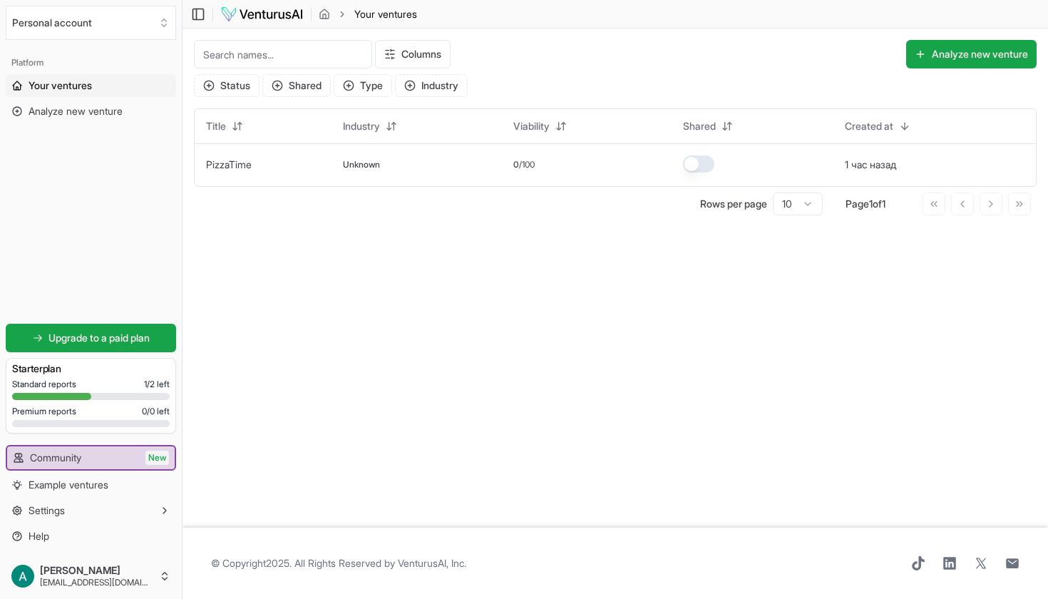  I want to click on button: Status, so click(227, 86).